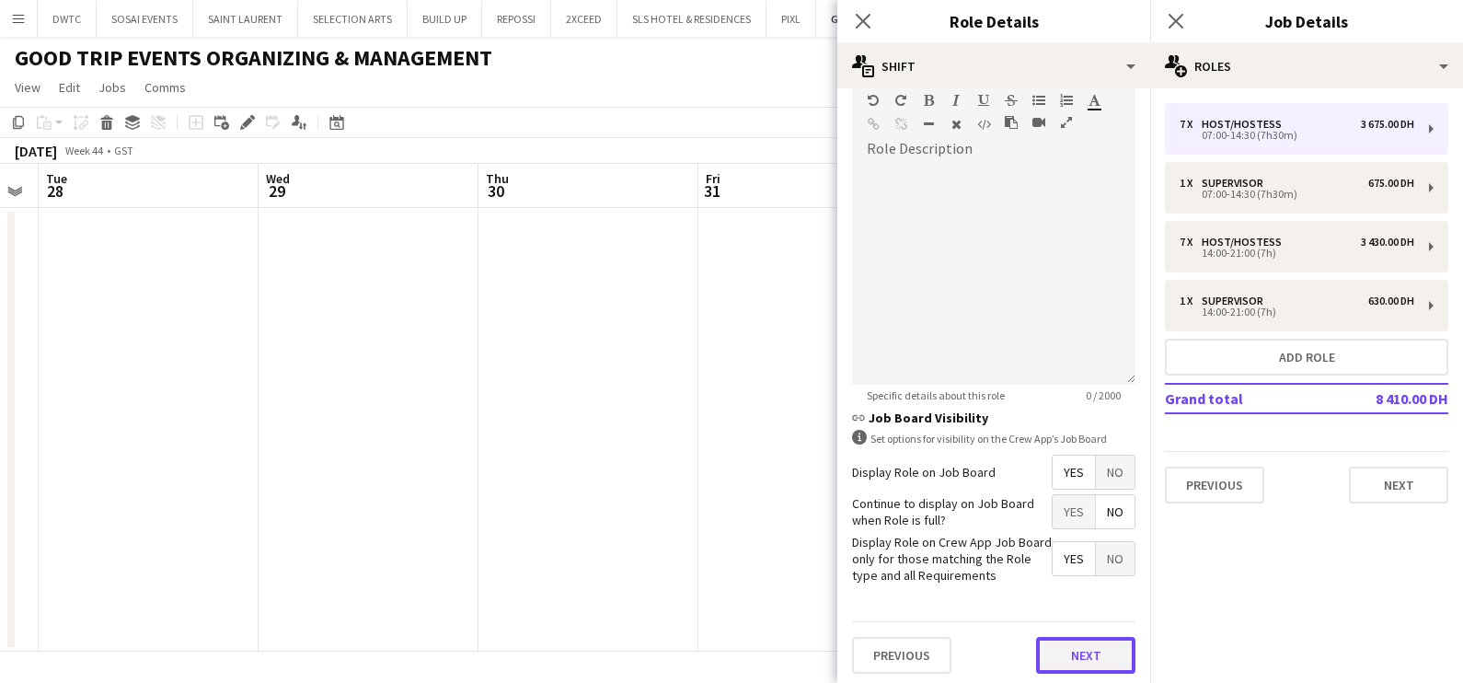 The width and height of the screenshot is (1463, 683). I want to click on div: 3 675.00 DH, so click(1388, 124).